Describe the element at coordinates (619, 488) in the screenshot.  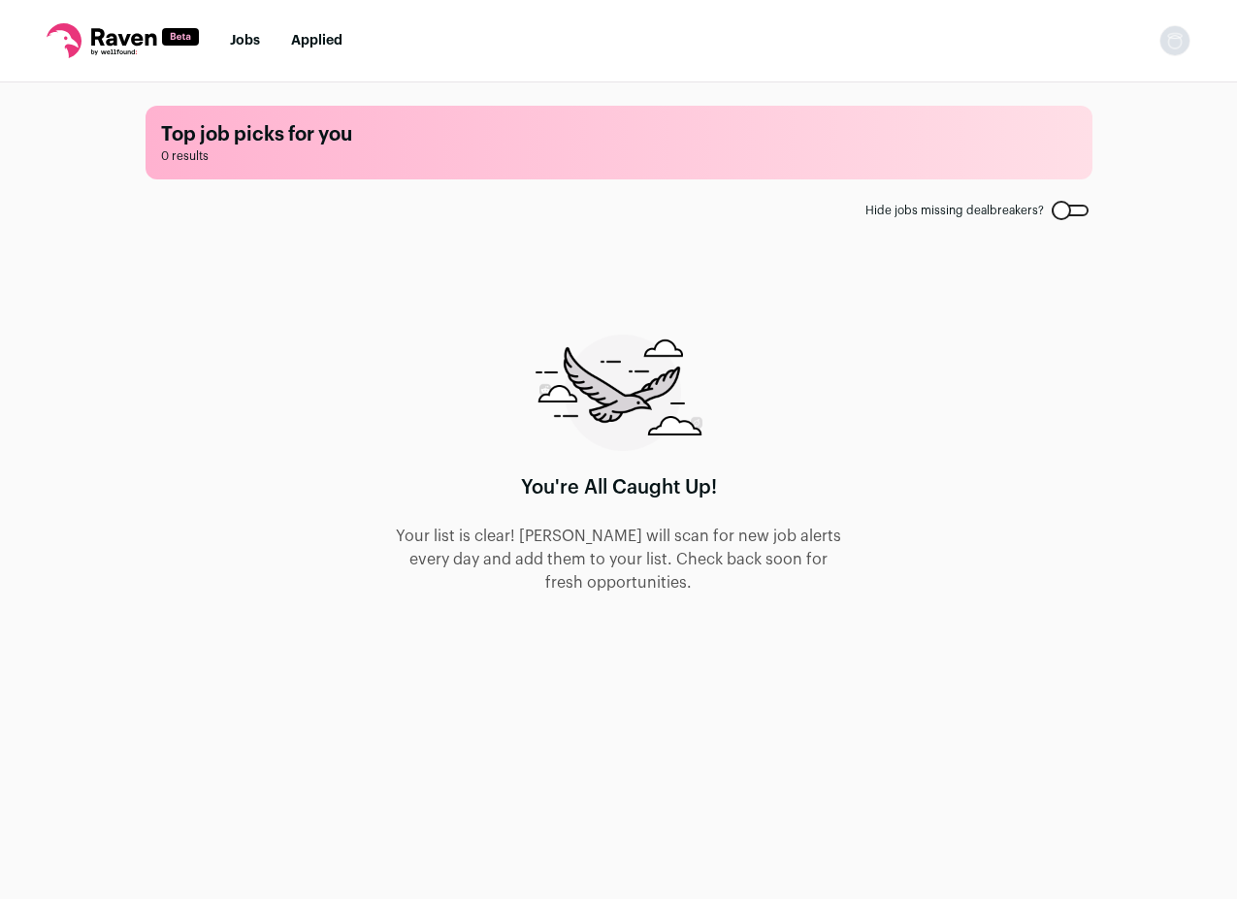
I see `h1: You're All Caught Up!` at that location.